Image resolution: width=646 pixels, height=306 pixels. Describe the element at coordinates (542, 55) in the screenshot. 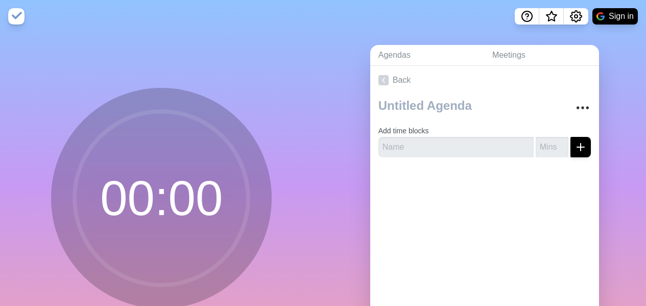

I see `a: Meetings` at that location.